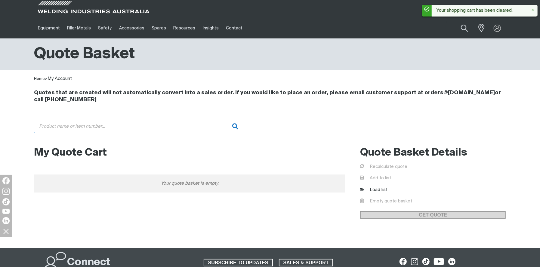 The image size is (540, 267). What do you see at coordinates (159, 28) in the screenshot?
I see `a: Spares` at bounding box center [159, 28].